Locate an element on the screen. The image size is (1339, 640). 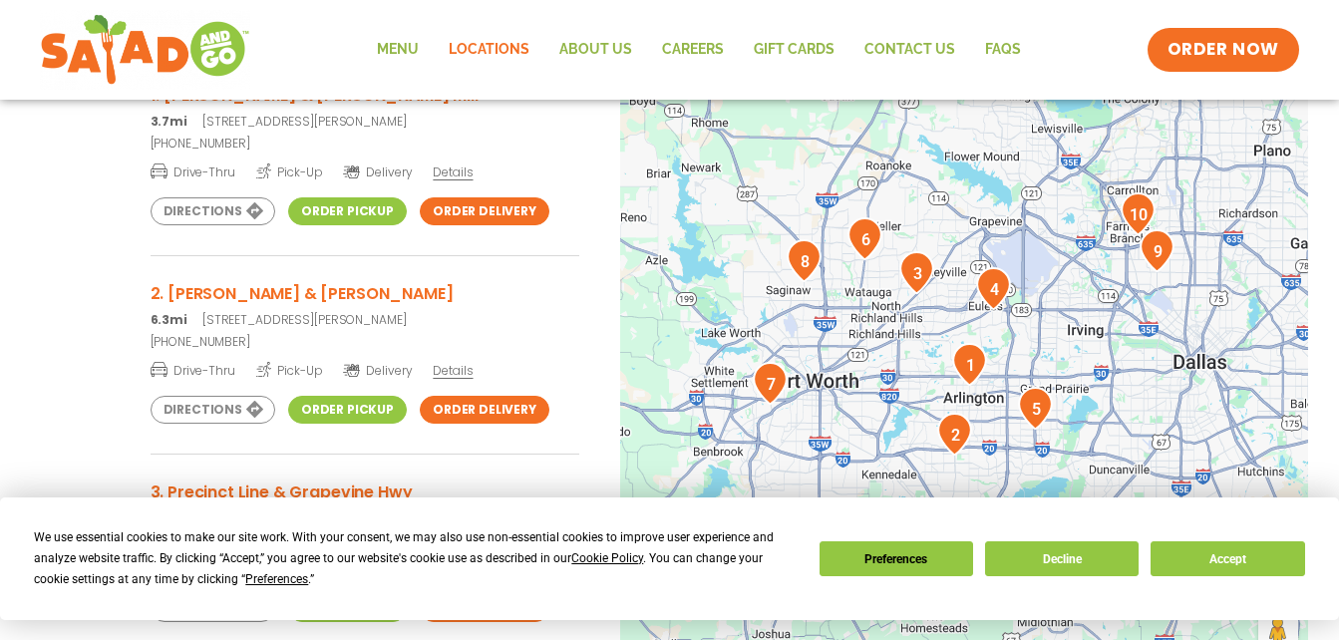
a: Contact Us is located at coordinates (909, 50).